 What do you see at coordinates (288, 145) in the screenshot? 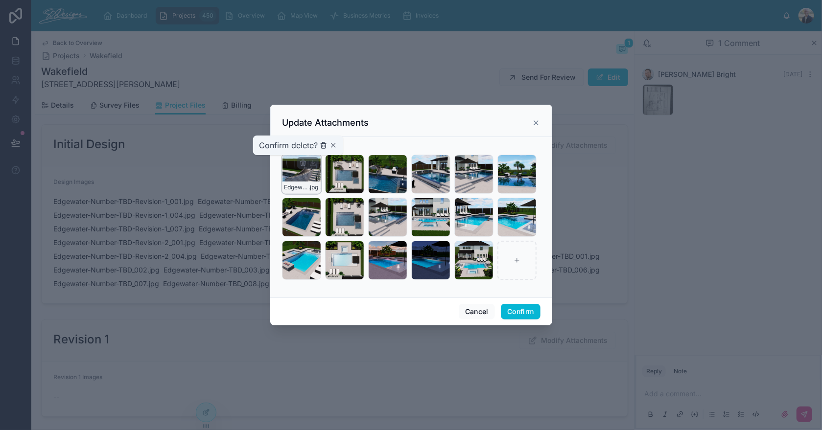
I see `span: Confirm delete?` at bounding box center [288, 145].